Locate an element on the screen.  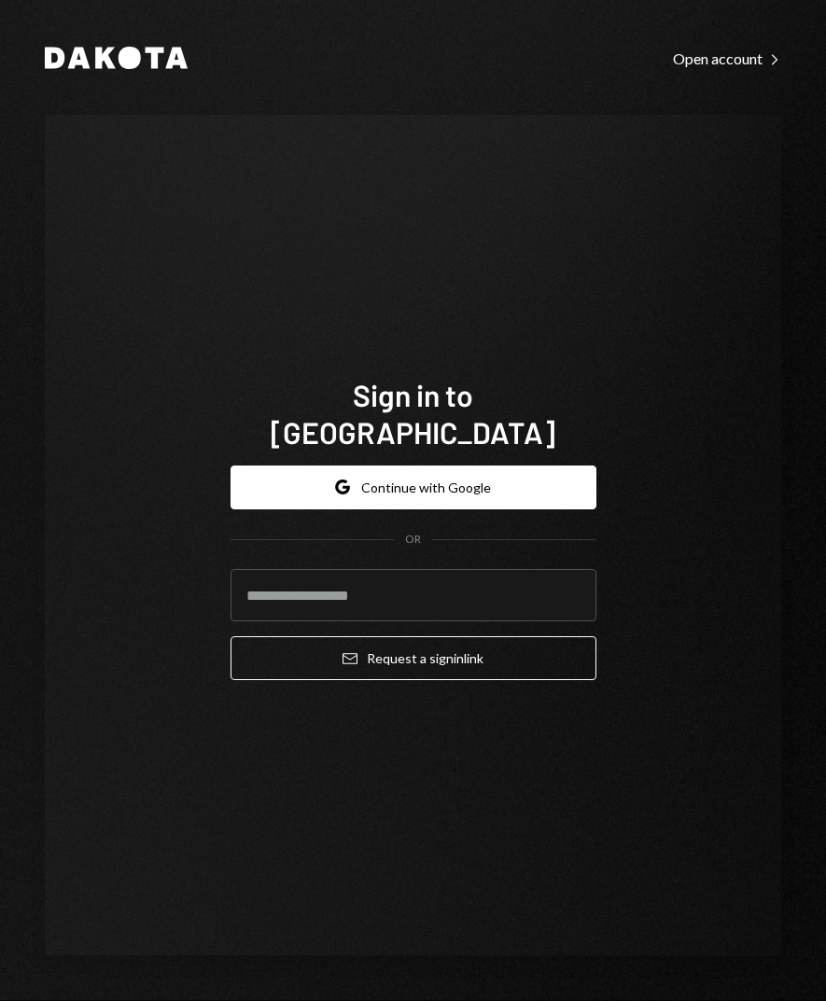
button: Continue with Google is located at coordinates (413, 487).